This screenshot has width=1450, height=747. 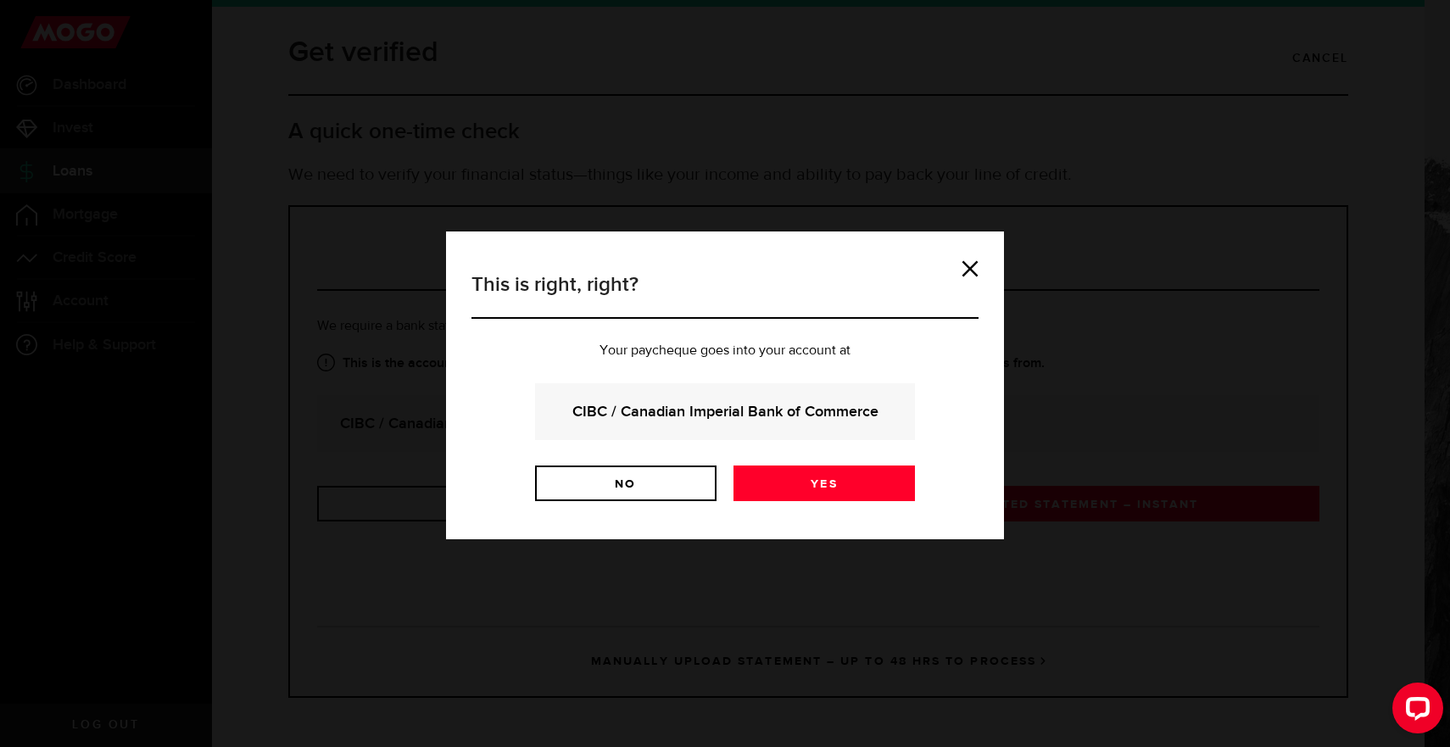 What do you see at coordinates (725, 411) in the screenshot?
I see `strong: CIBC / Canadian Imperial Bank of Commerce` at bounding box center [725, 411].